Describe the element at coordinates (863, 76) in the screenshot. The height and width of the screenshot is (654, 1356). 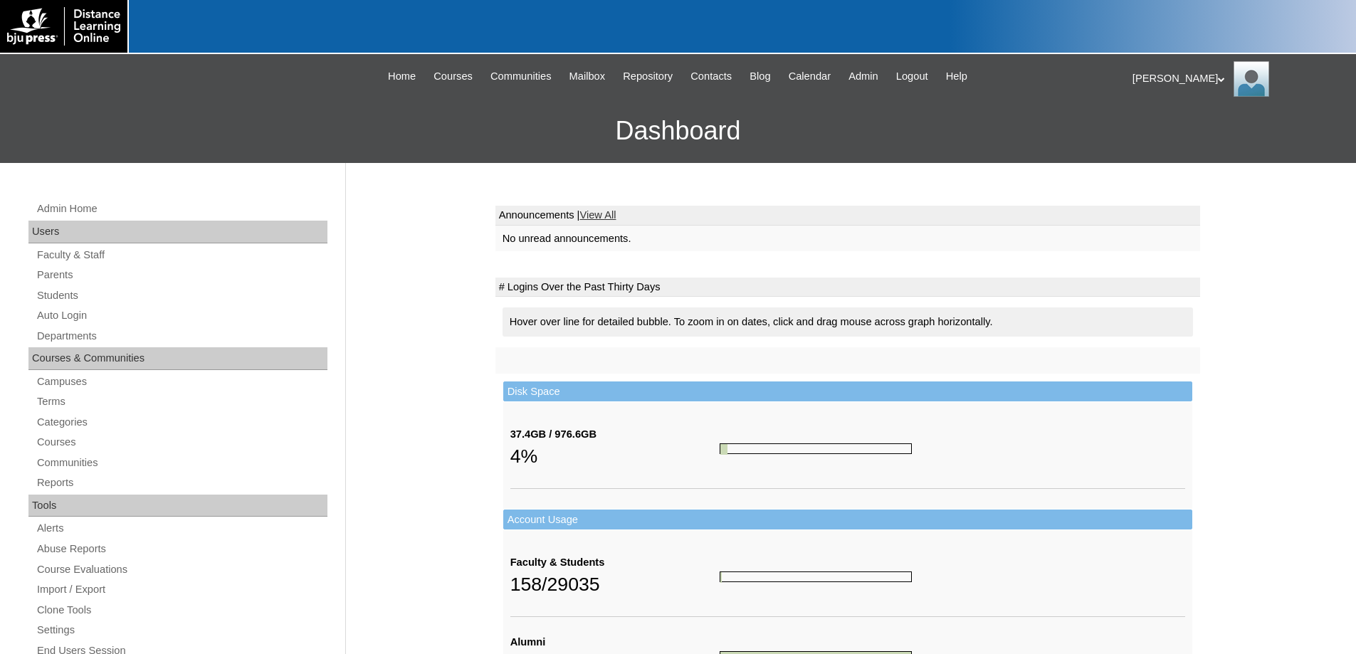
I see `a: Admin` at that location.